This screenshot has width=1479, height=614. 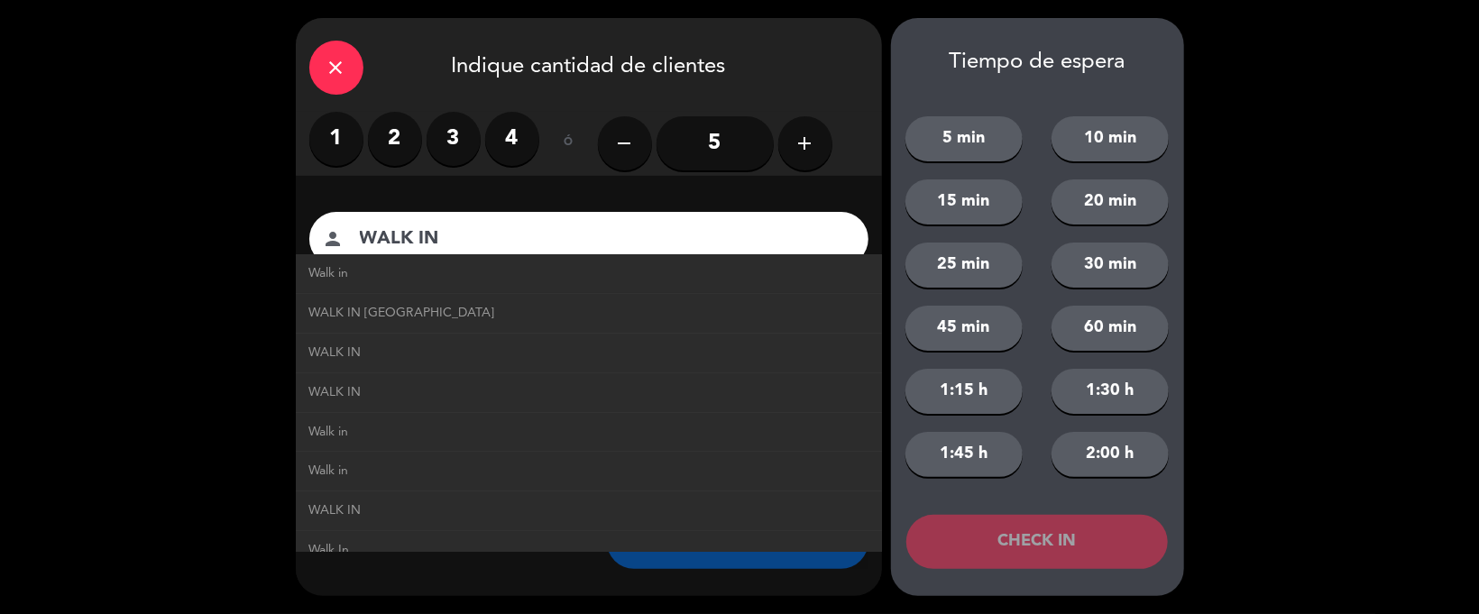 I want to click on button: remove, so click(x=625, y=143).